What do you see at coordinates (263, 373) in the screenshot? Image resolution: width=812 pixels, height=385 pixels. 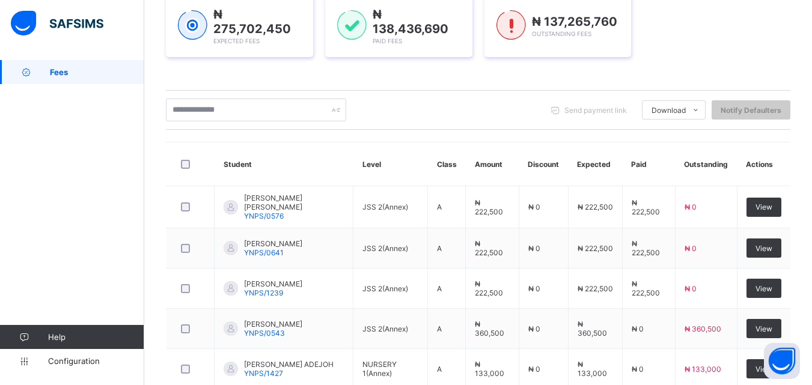 I see `span: YNPS/1427` at bounding box center [263, 373].